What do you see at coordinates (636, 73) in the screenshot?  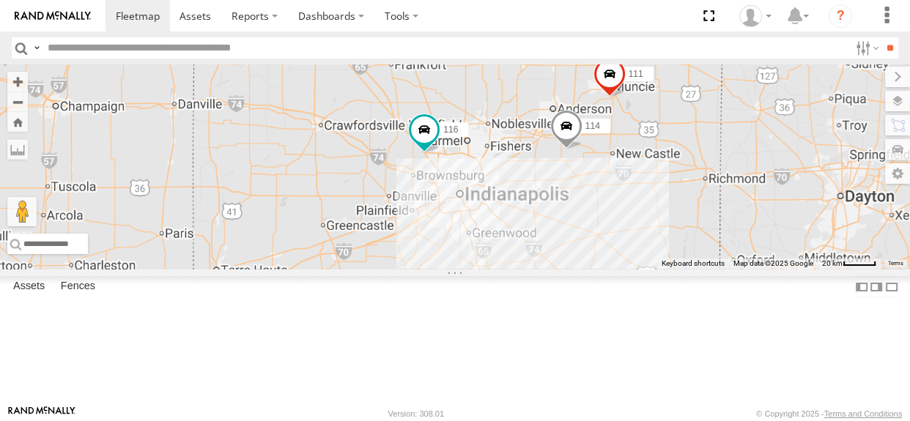 I see `span: 111` at bounding box center [636, 73].